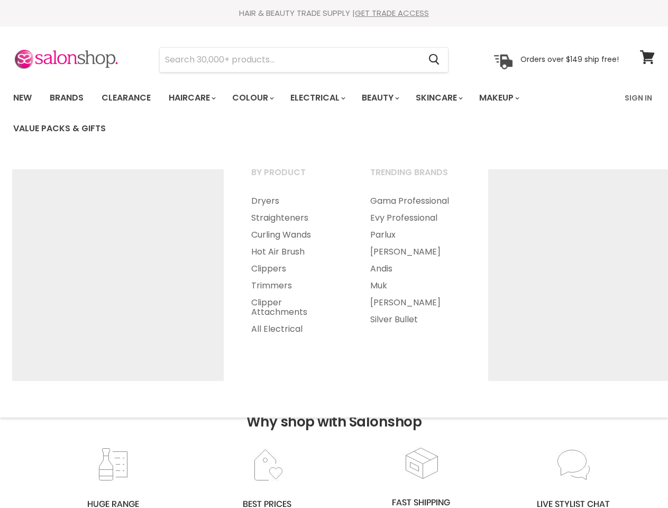 This screenshot has height=508, width=668. Describe the element at coordinates (434, 60) in the screenshot. I see `button: Search` at that location.